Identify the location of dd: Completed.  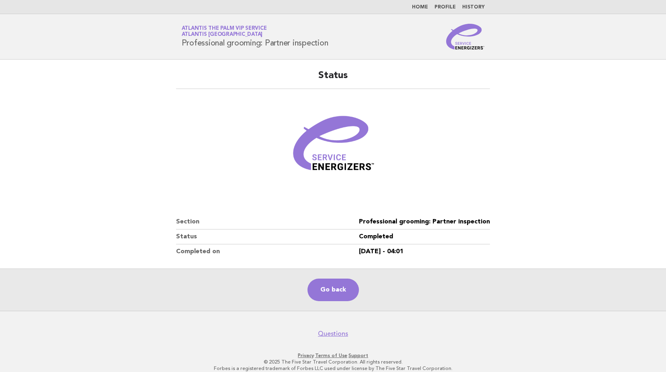
(425, 236).